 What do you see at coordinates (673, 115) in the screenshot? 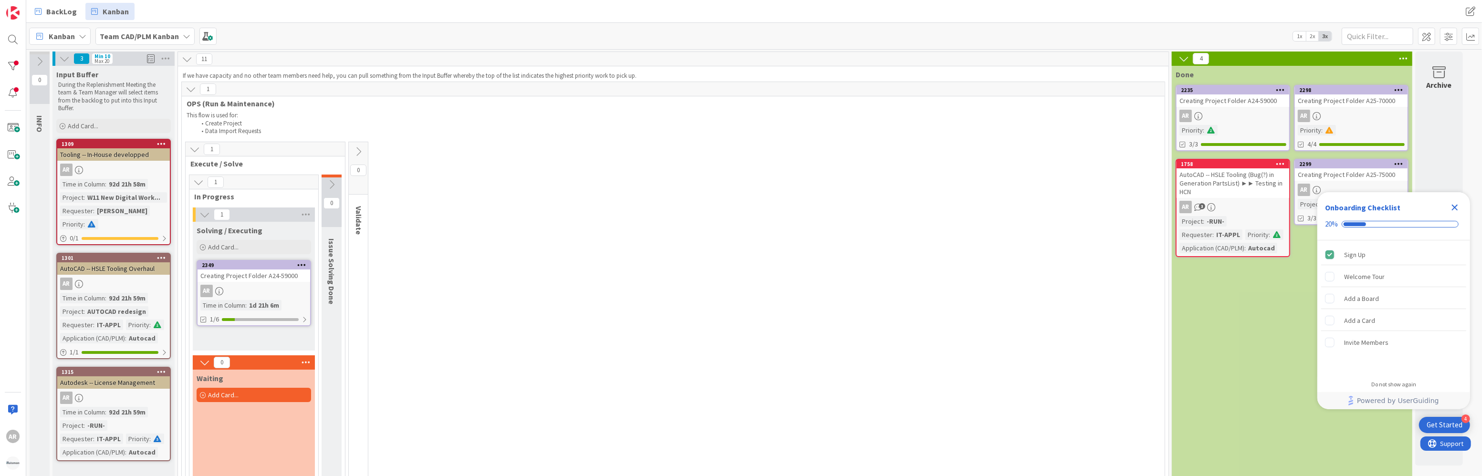
I see `p: This flow is used for:` at bounding box center [673, 115].